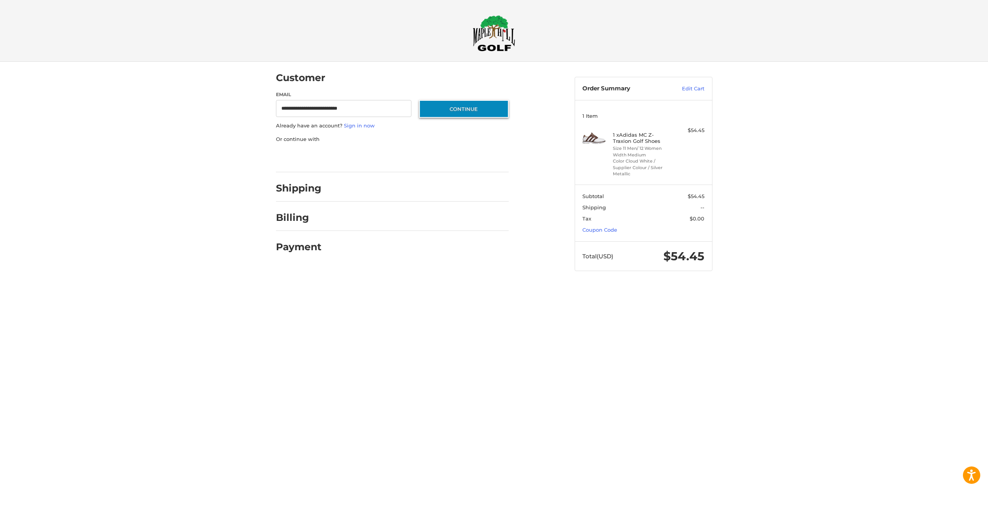  Describe the element at coordinates (464, 109) in the screenshot. I see `button: Continue` at that location.